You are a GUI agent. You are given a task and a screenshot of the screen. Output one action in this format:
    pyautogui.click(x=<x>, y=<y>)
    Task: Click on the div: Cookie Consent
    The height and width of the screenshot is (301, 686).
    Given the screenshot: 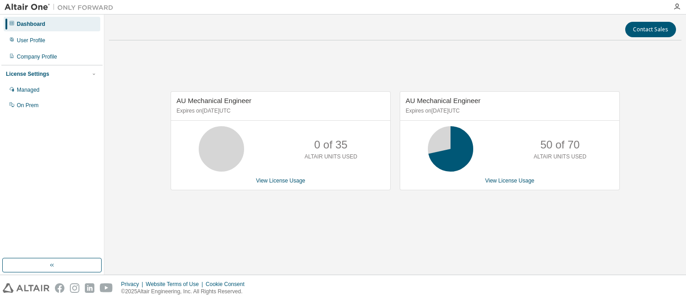 What is the action you would take?
    pyautogui.click(x=227, y=284)
    